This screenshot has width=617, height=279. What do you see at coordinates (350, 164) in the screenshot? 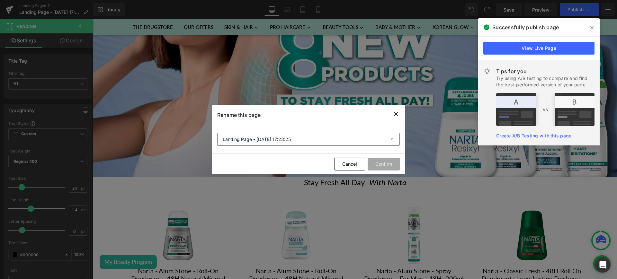
I see `button: Cancel` at bounding box center [350, 164].